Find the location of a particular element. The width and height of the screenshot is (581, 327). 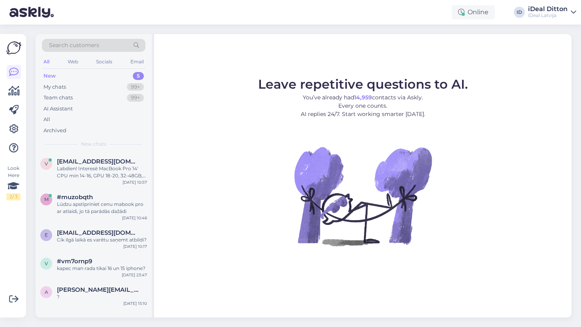

b: 14,959 is located at coordinates (363, 97).